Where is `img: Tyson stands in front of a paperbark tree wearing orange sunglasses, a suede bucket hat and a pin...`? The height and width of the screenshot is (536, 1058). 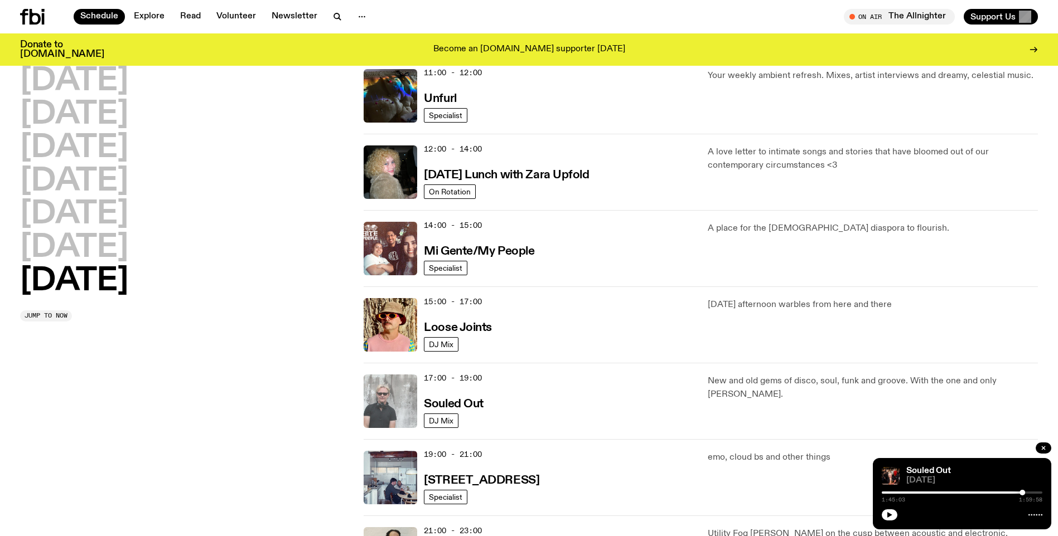
img: Tyson stands in front of a paperbark tree wearing orange sunglasses, a suede bucket hat and a pin... is located at coordinates (390, 325).